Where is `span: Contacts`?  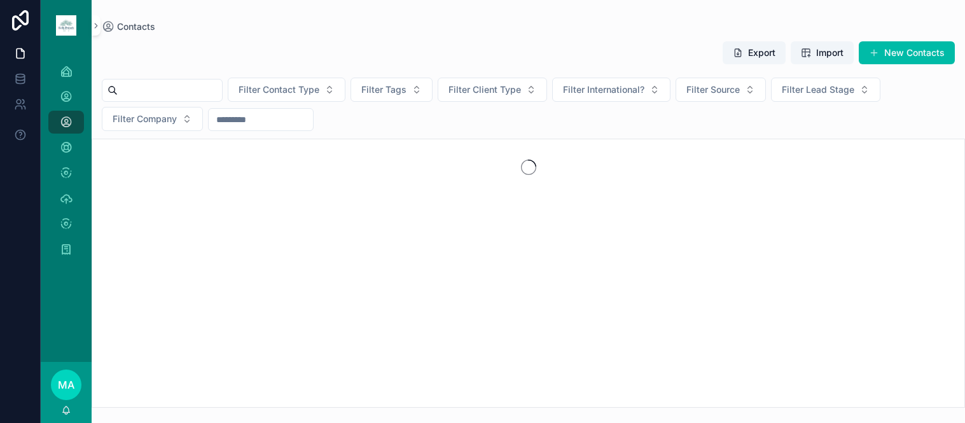 span: Contacts is located at coordinates (136, 27).